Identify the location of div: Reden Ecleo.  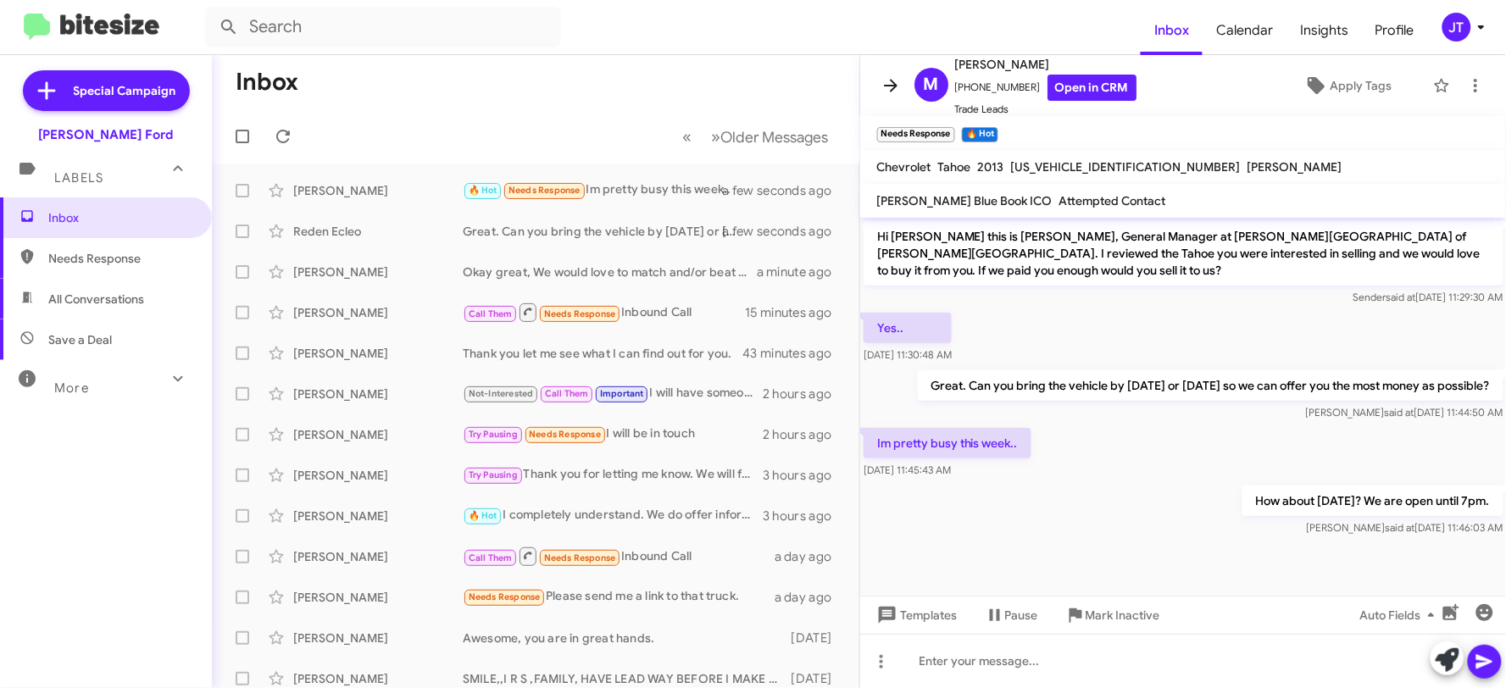
(378, 231).